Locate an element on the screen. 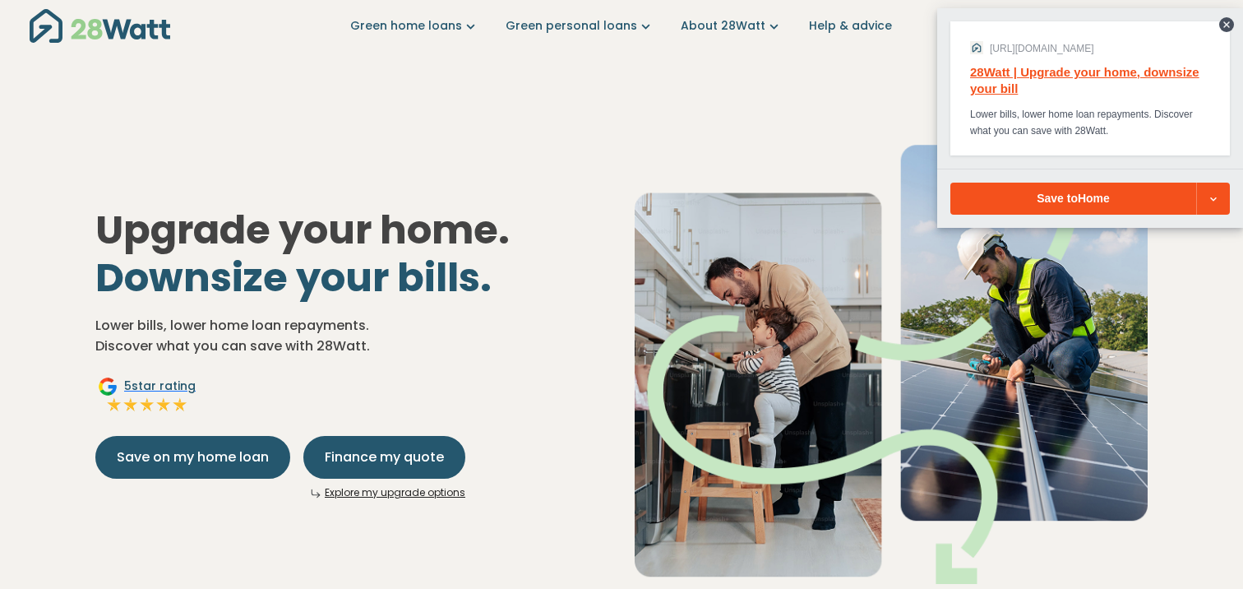  span: Save on my home loan is located at coordinates (192, 457).